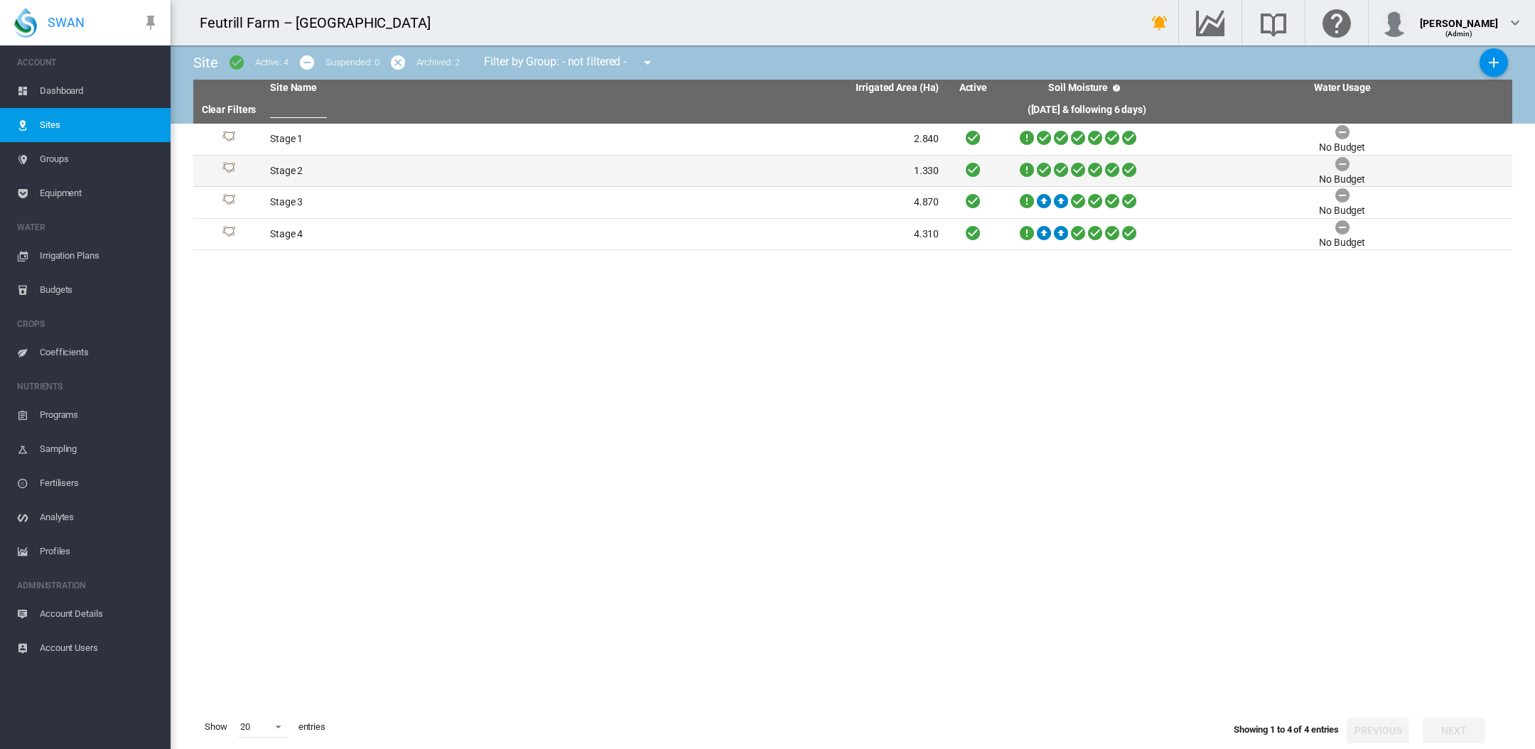  Describe the element at coordinates (229, 234) in the screenshot. I see `div: Site Id: 26472` at that location.